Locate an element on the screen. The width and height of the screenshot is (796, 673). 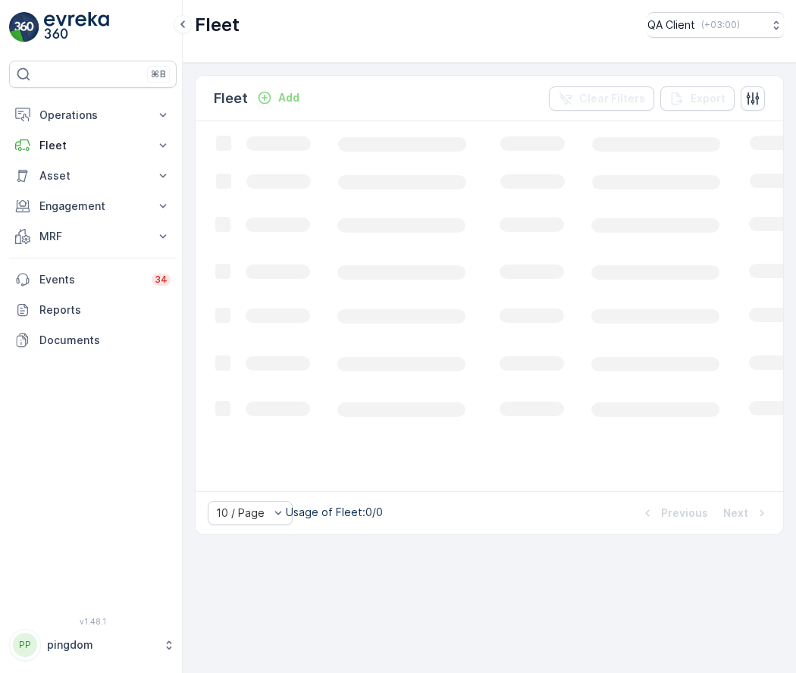
p: Asset is located at coordinates (92, 176).